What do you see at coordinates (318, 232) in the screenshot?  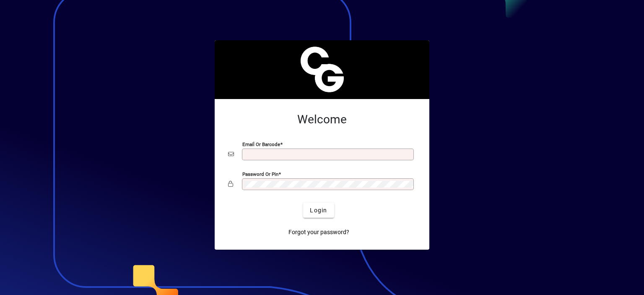 I see `a: Forgot your password?` at bounding box center [318, 232].